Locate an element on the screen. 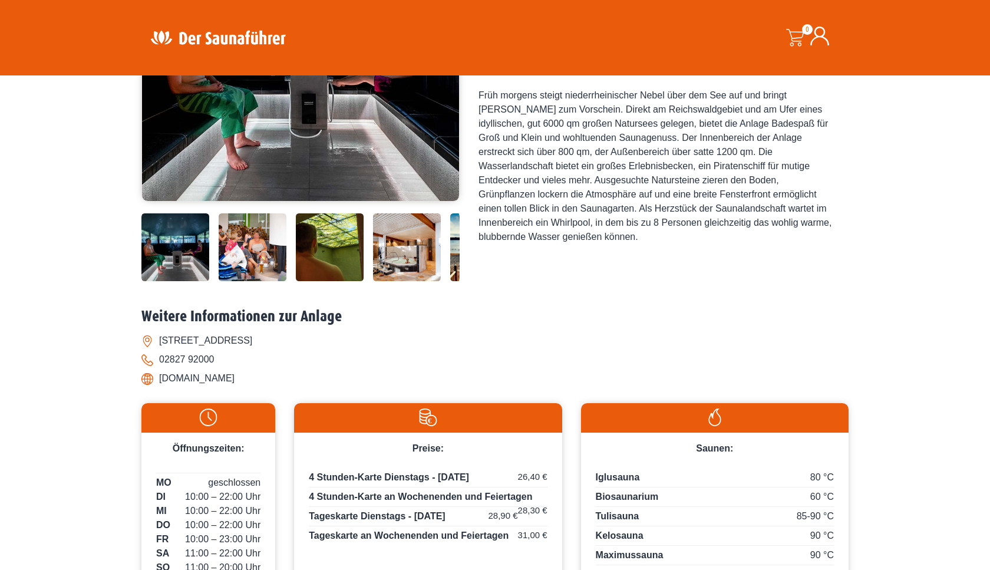 This screenshot has width=990, height=570. span: 60 °C is located at coordinates (822, 497).